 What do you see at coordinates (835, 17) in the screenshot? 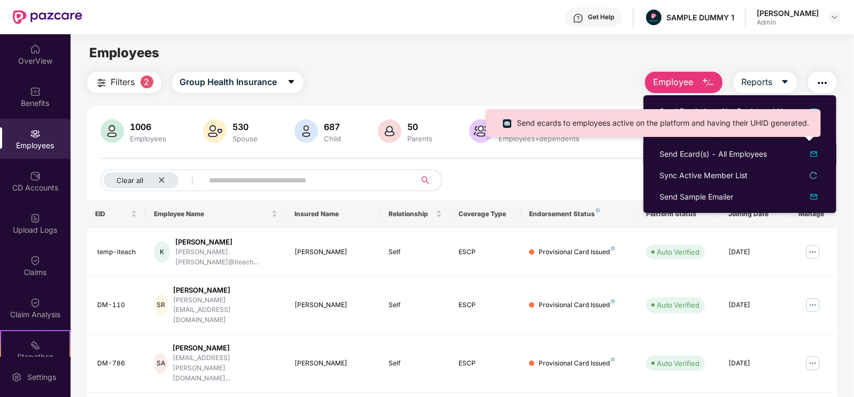
I see `img: svg+xml;base64,PHN2ZyBpZD0iRHJvcGRvd24tMzJ4MzIiIHhtbG5zPSJodHRwOi8vd3d3LnczLm9yZy8yMDAwL3N2ZyIgd2...` at bounding box center [835, 17].